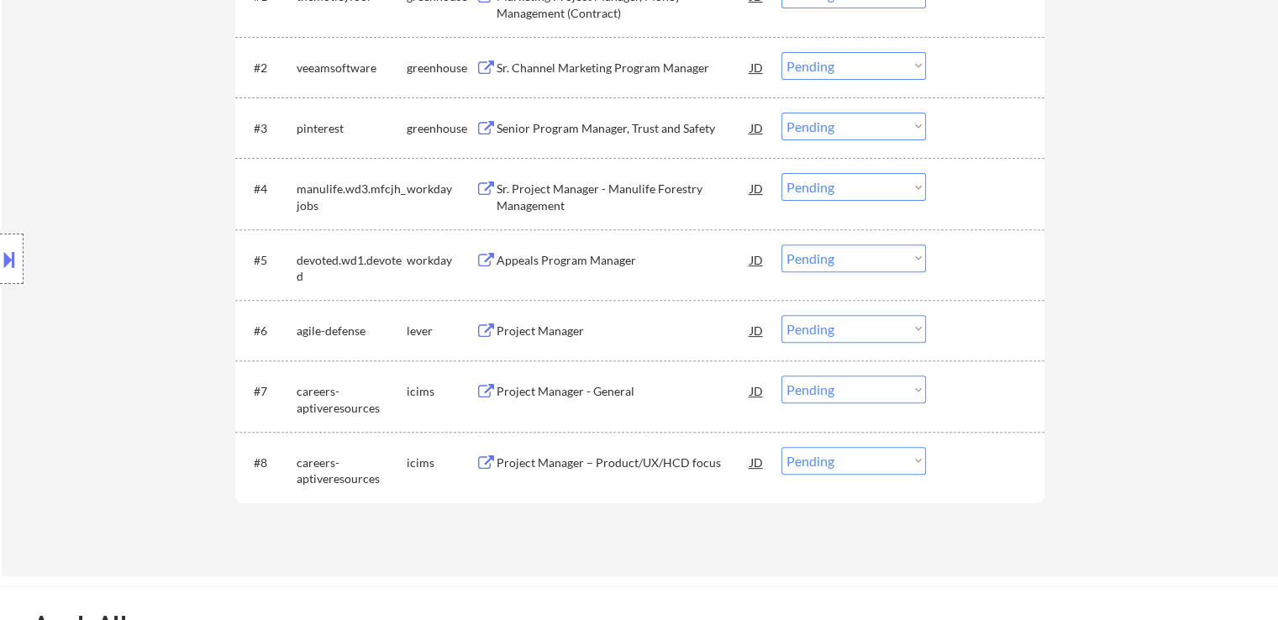 Image resolution: width=1278 pixels, height=620 pixels. I want to click on div: devoted.wd1.devoted, so click(351, 268).